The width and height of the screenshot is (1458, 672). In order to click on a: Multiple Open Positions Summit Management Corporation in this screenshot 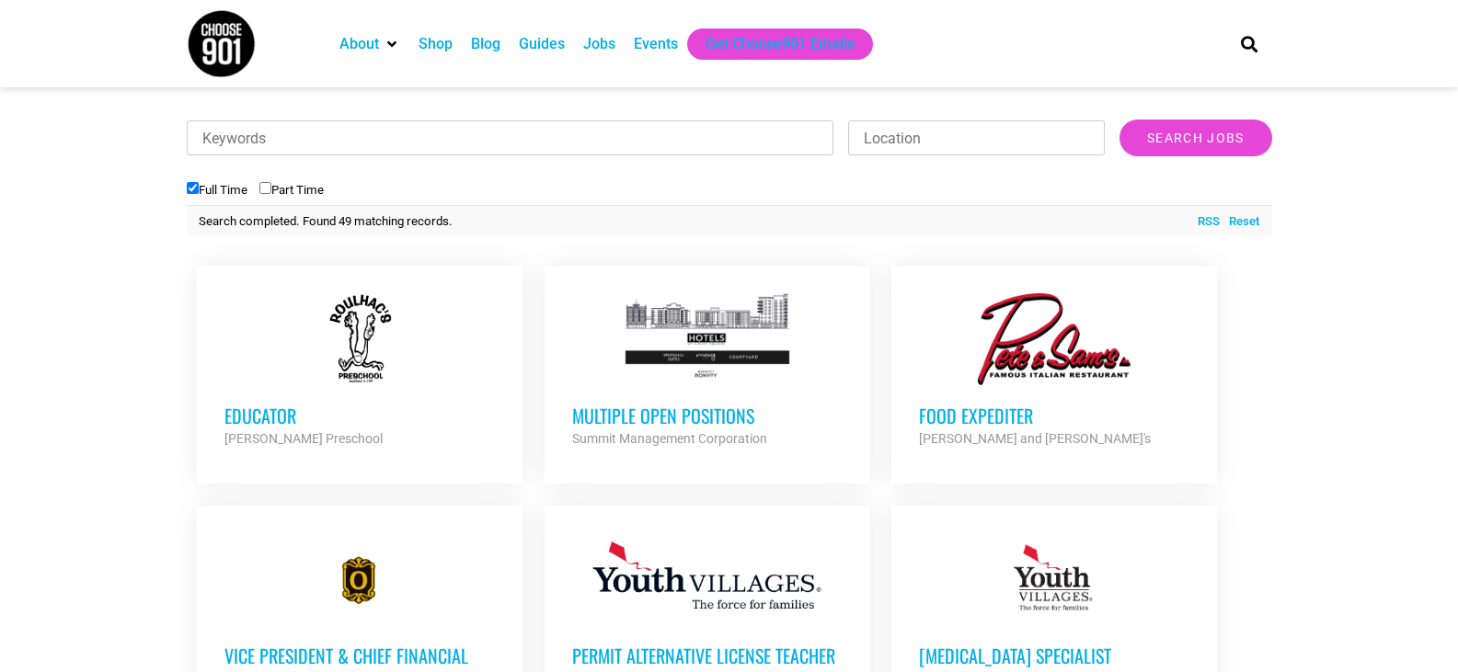, I will do `click(707, 372)`.